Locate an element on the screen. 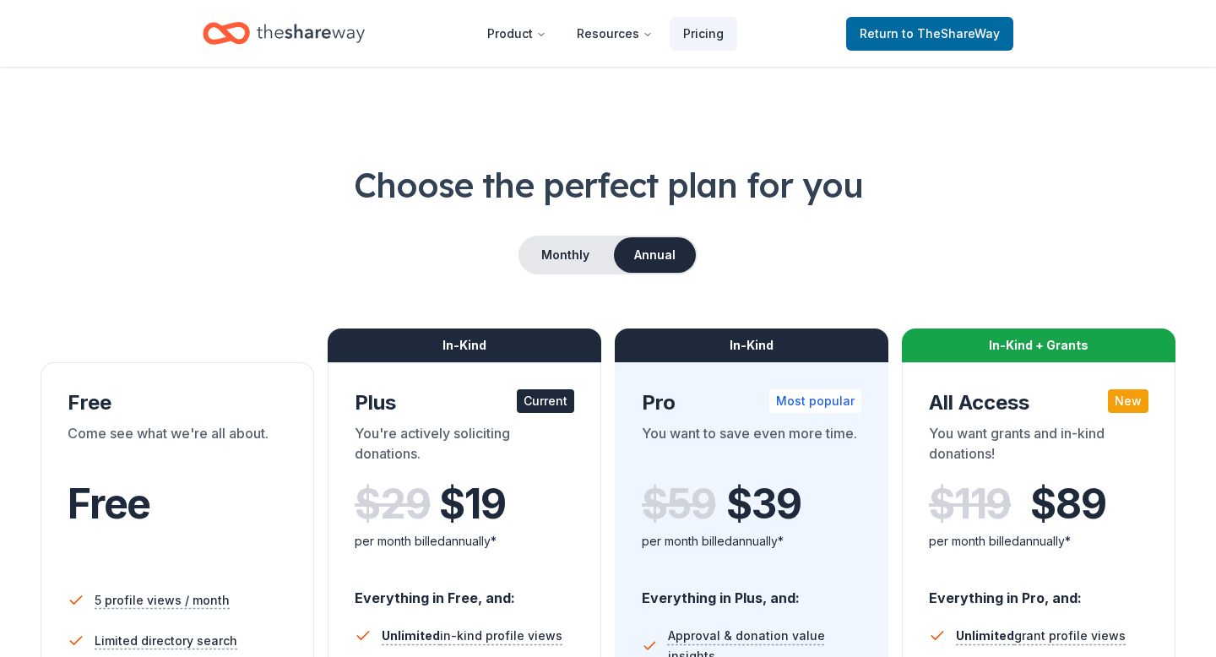 The width and height of the screenshot is (1216, 657). span: Limited directory search is located at coordinates (165, 641).